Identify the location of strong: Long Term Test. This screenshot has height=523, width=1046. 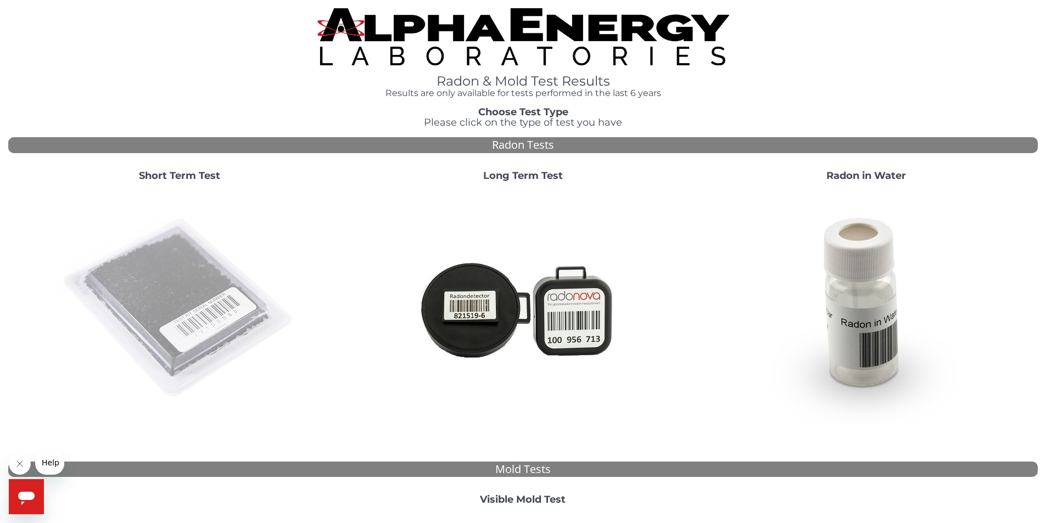
(523, 176).